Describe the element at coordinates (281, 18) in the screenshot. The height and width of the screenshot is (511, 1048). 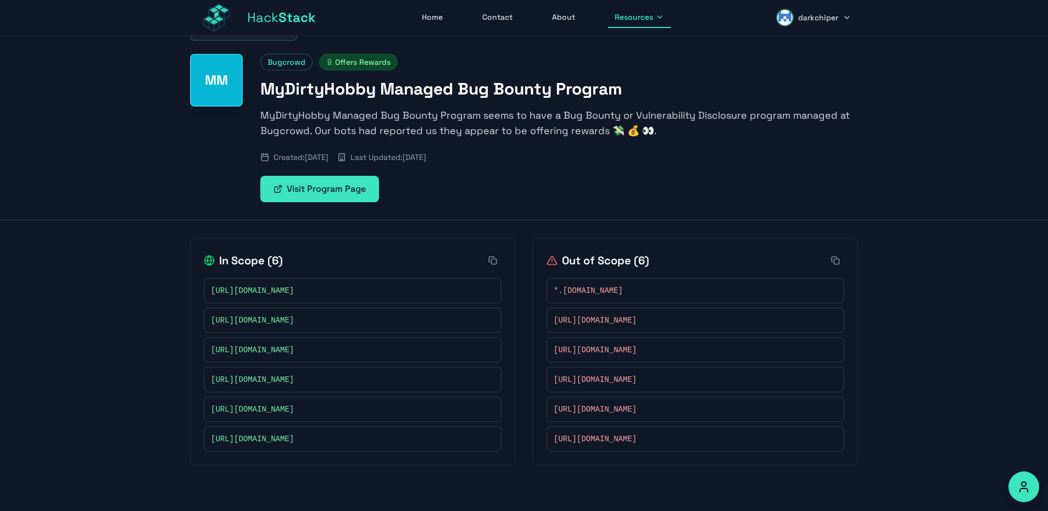
I see `span: Hack` at that location.